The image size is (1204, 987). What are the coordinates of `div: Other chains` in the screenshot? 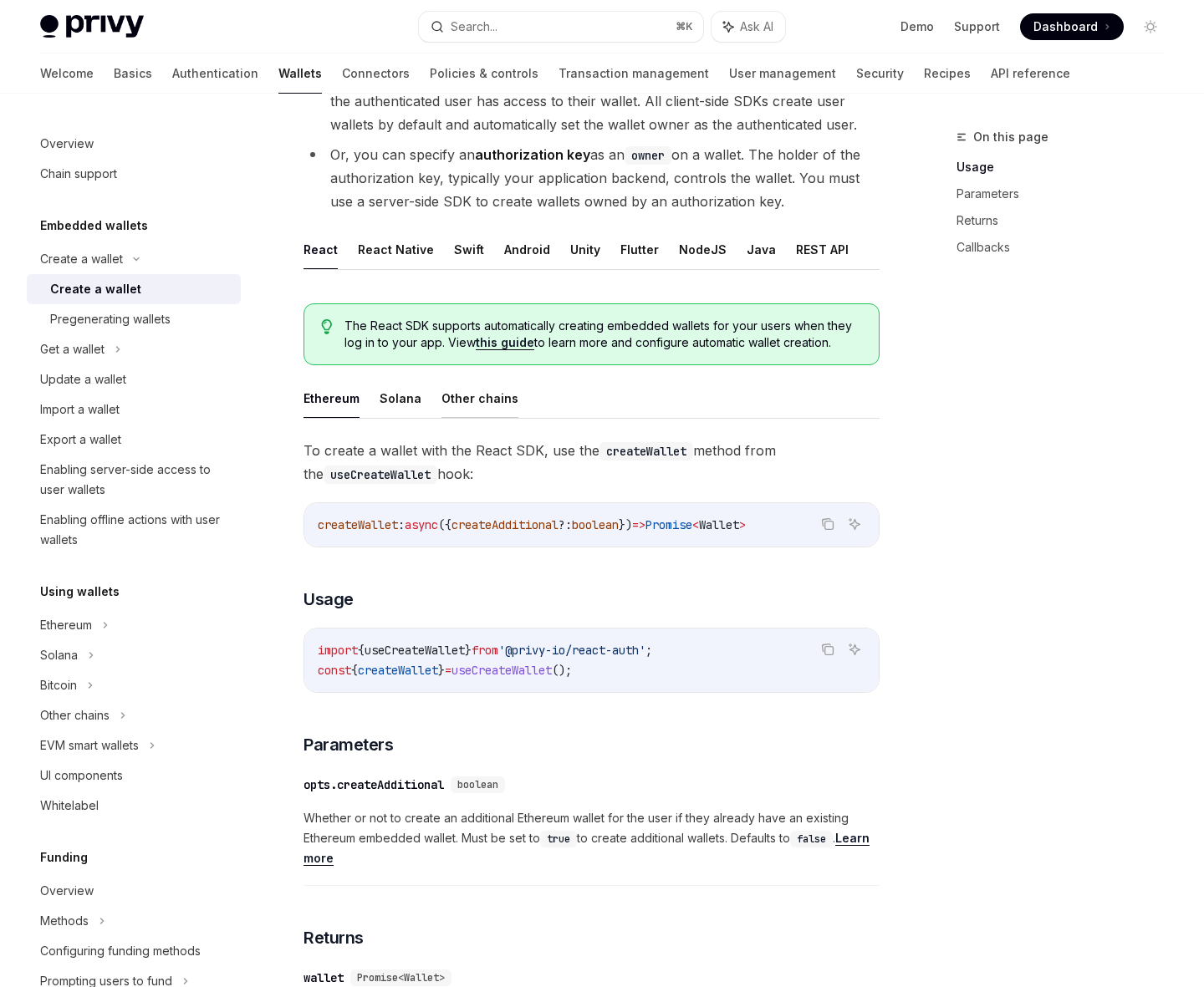 It's located at (74, 716).